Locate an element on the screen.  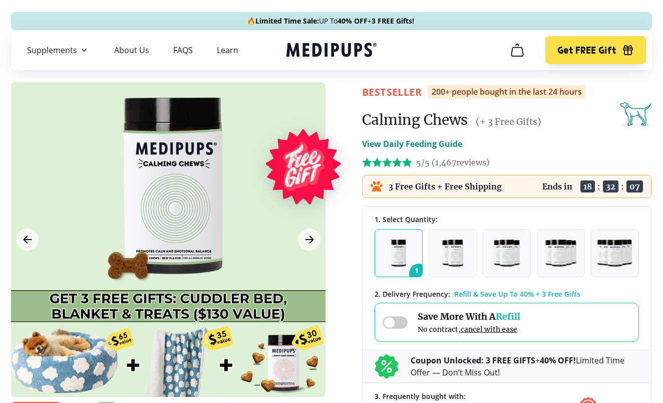
span: Save More With A is located at coordinates (469, 316).